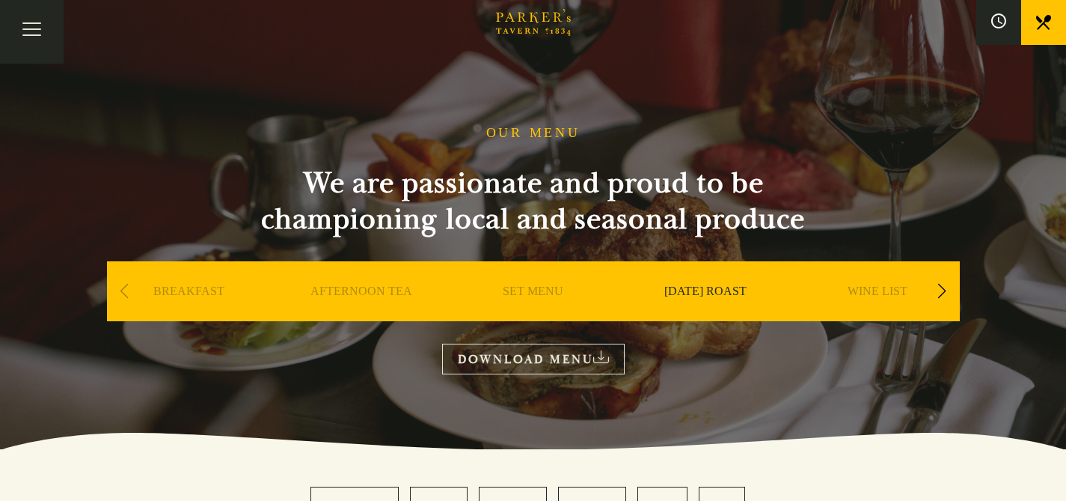 This screenshot has height=501, width=1066. What do you see at coordinates (361, 314) in the screenshot?
I see `div: 2 / 9` at bounding box center [361, 314].